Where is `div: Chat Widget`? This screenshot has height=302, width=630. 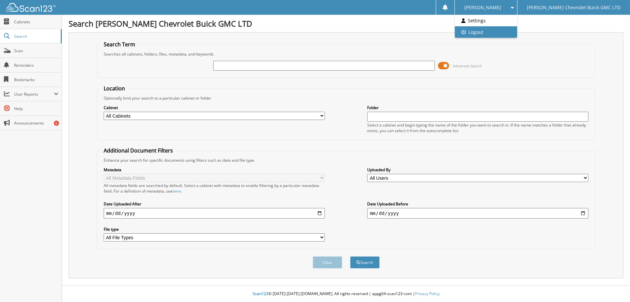
div: Chat Widget is located at coordinates (614, 286).